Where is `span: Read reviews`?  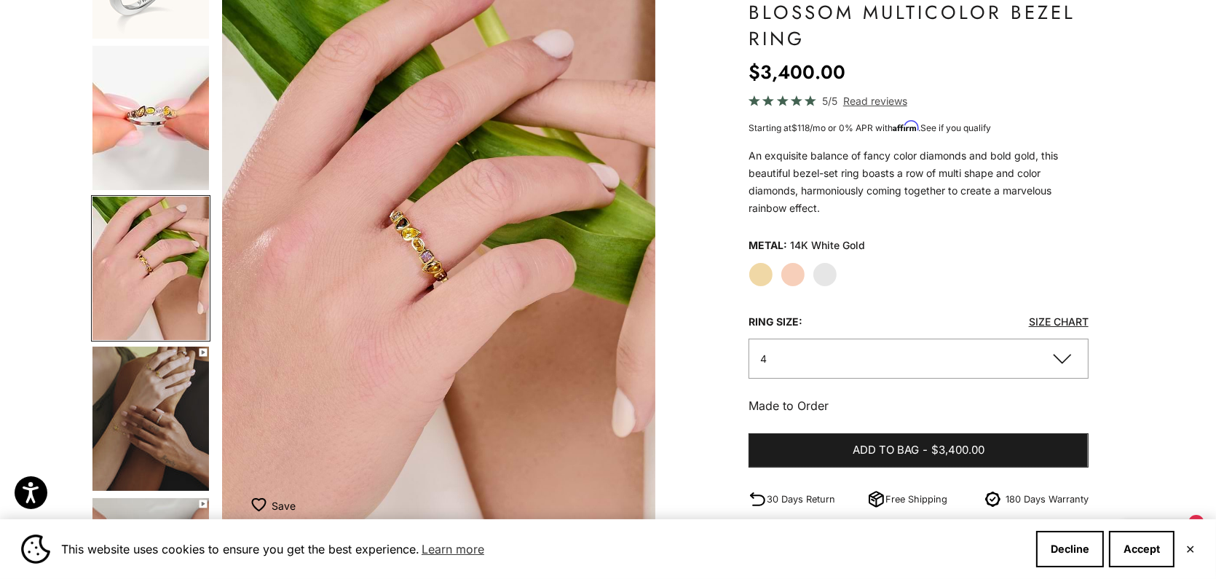 span: Read reviews is located at coordinates (875, 100).